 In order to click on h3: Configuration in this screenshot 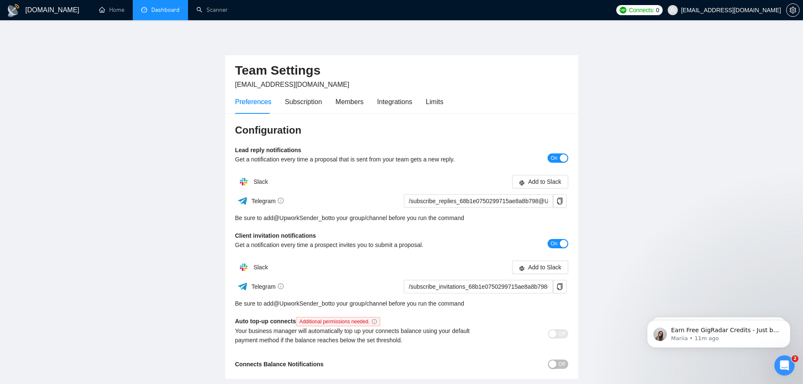, I will do `click(402, 130)`.